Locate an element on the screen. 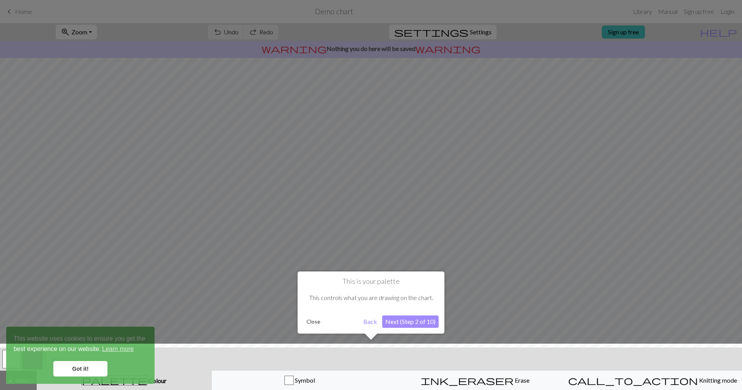  div: This controls what you are drawing on the chart. is located at coordinates (371, 298).